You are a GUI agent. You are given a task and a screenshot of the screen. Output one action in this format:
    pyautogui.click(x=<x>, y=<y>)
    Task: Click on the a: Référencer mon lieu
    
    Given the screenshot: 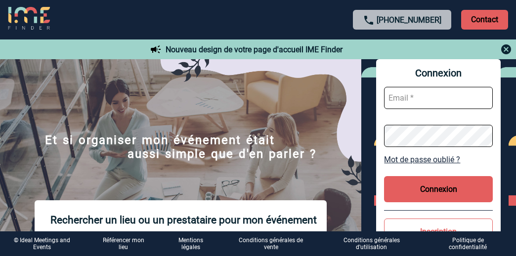 What is the action you would take?
    pyautogui.click(x=123, y=244)
    